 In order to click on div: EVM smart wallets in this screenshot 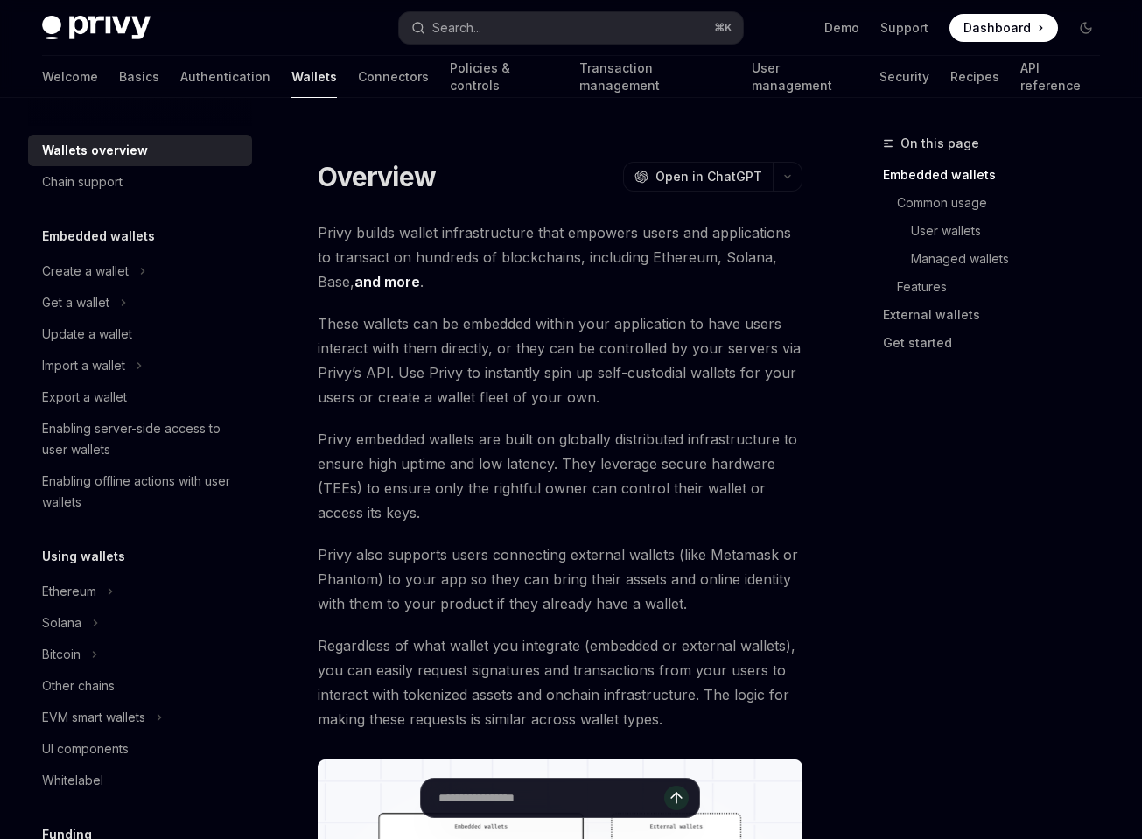, I will do `click(94, 717)`.